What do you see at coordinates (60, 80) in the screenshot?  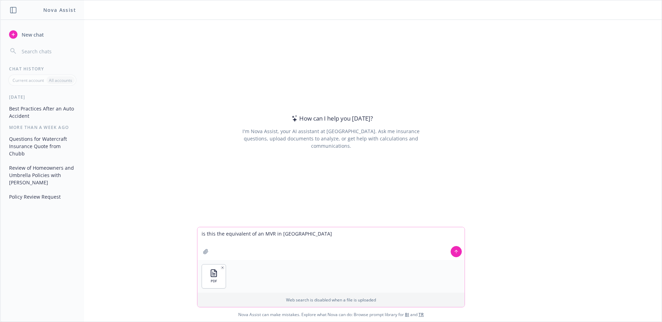 I see `p: All accounts` at bounding box center [60, 80].